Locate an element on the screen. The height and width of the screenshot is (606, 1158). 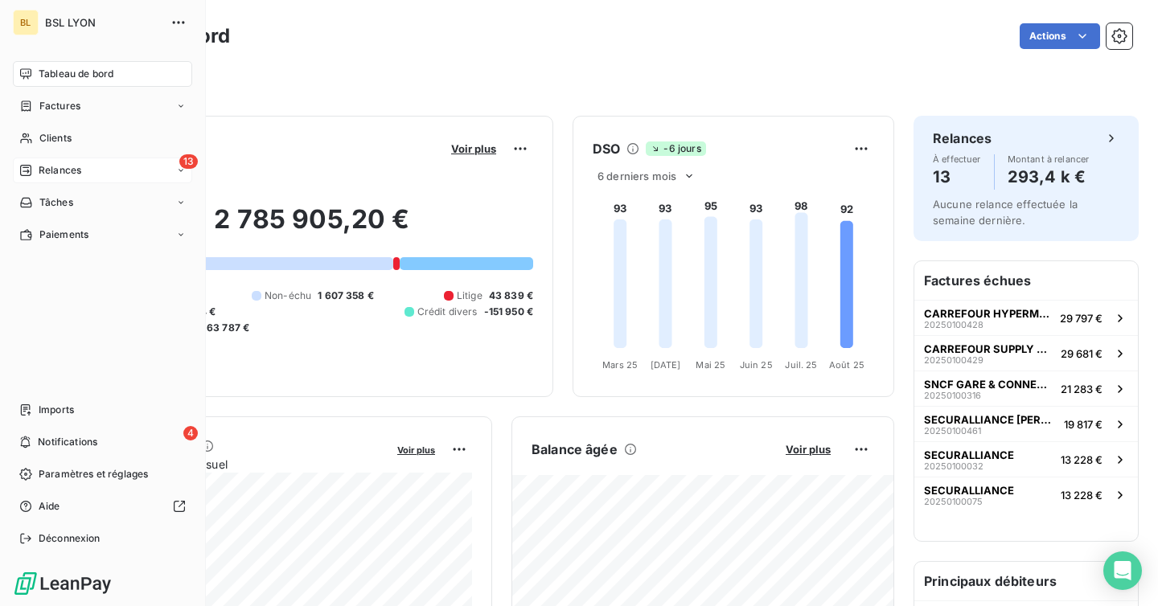
span: Paiements is located at coordinates (64, 235).